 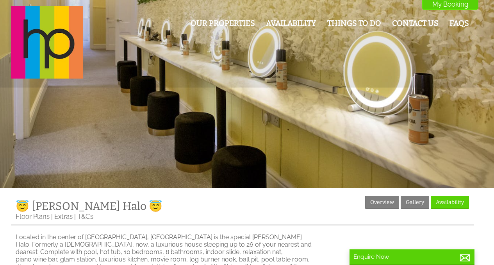 I want to click on a: Our Properties, so click(x=222, y=23).